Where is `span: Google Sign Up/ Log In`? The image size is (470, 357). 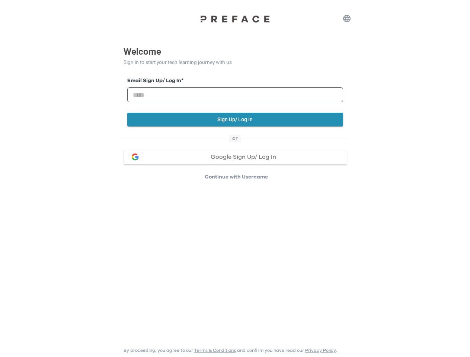
span: Google Sign Up/ Log In is located at coordinates (243, 157).